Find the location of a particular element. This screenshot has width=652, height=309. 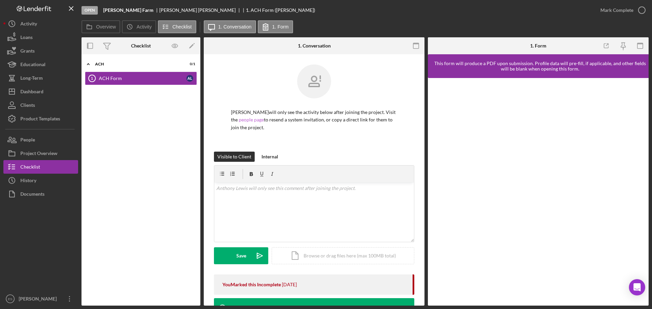

div: Long-Term is located at coordinates (32, 79).